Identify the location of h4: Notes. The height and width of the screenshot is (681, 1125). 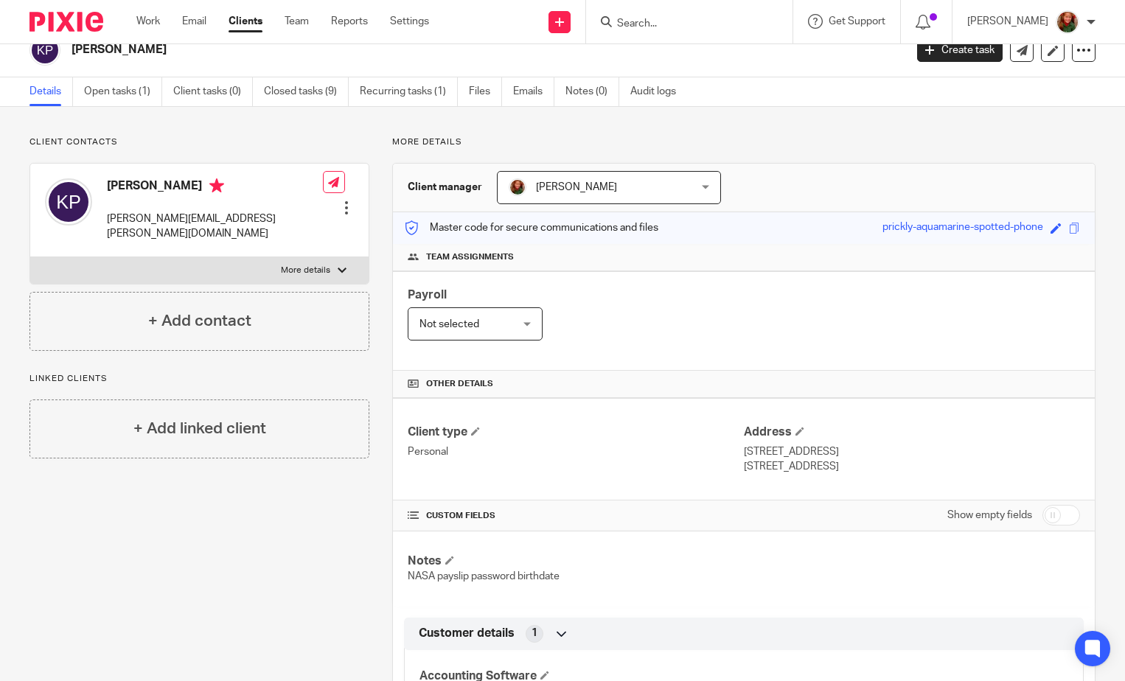
(576, 561).